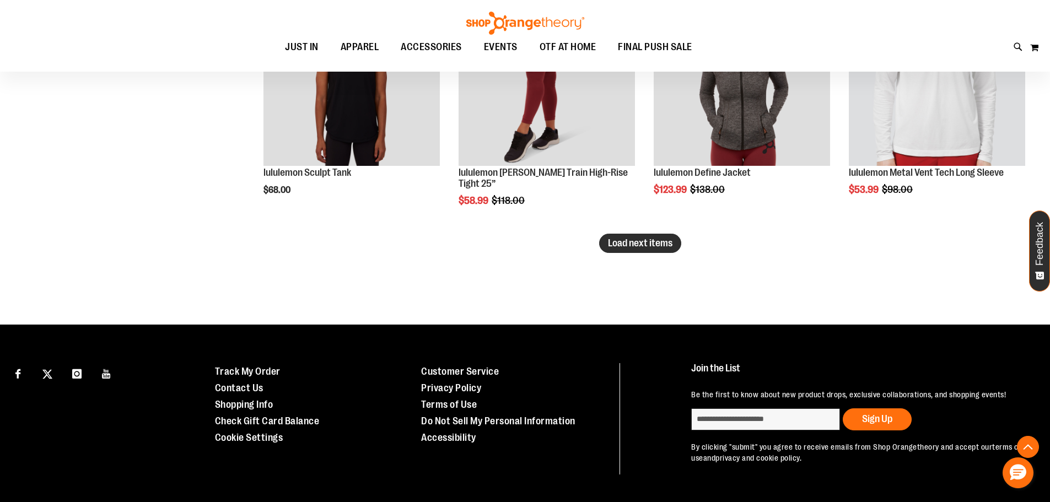 The width and height of the screenshot is (1050, 502). What do you see at coordinates (877, 419) in the screenshot?
I see `span: Sign Up` at bounding box center [877, 419].